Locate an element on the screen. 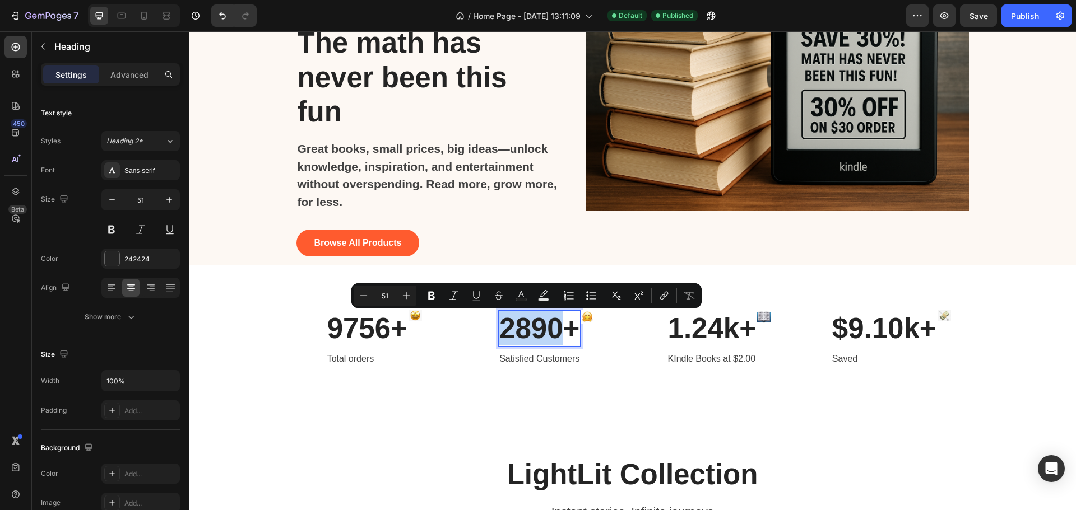  button: Save is located at coordinates (978, 16).